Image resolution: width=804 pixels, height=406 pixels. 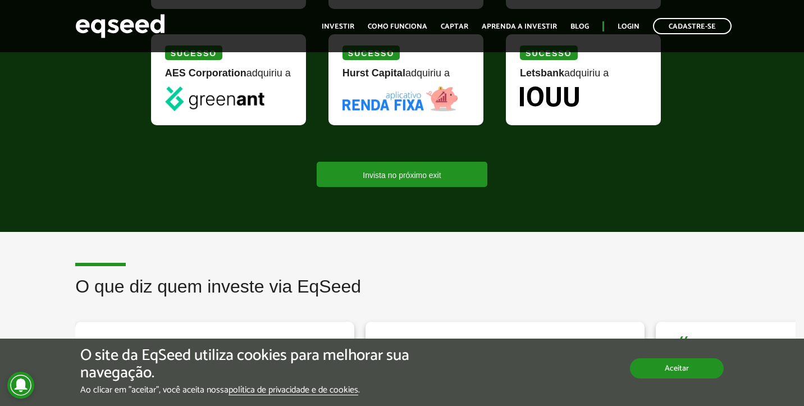 What do you see at coordinates (401, 174) in the screenshot?
I see `a: Invista no próximo exit` at bounding box center [401, 174].